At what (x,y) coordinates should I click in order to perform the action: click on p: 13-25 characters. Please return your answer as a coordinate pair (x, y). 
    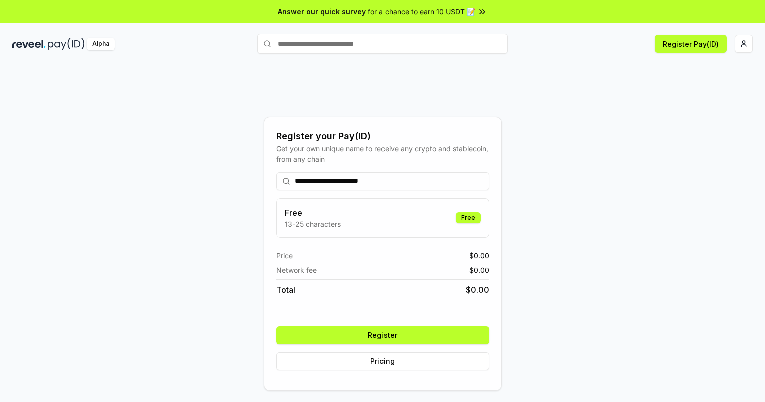
    Looking at the image, I should click on (313, 224).